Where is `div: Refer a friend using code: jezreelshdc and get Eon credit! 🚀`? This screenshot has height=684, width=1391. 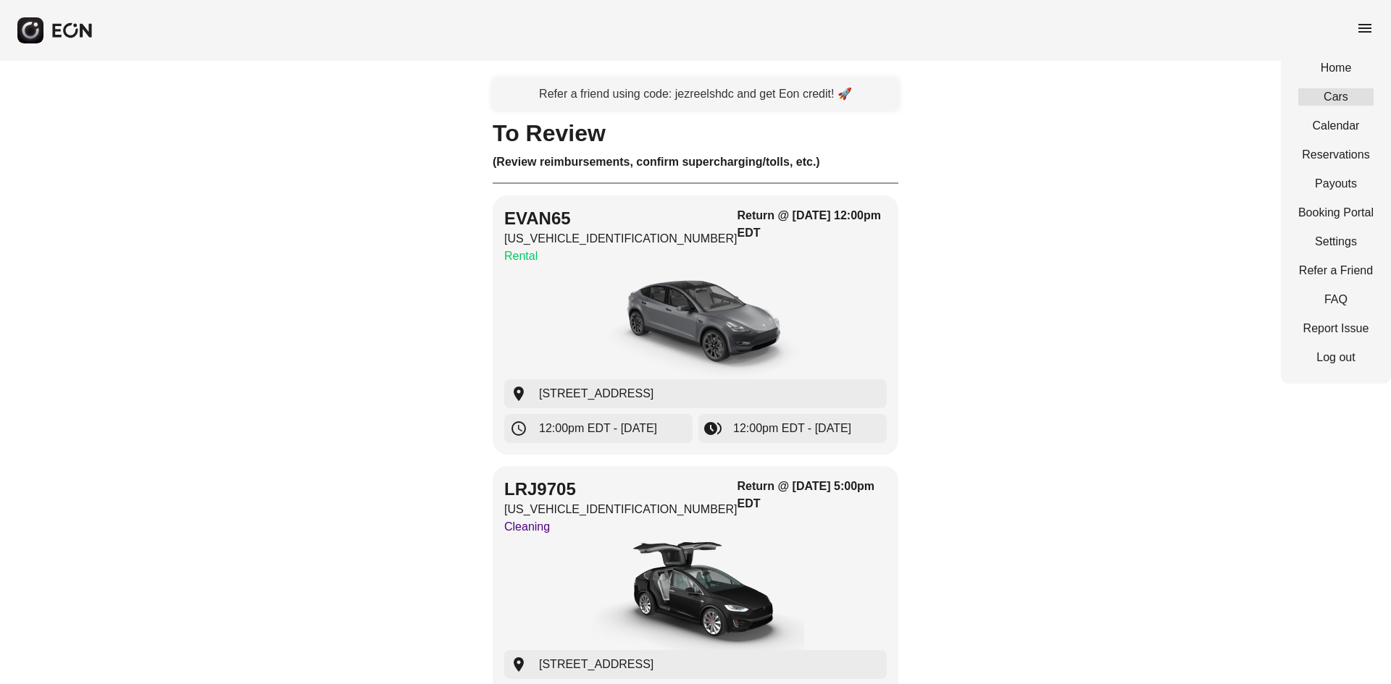
div: Refer a friend using code: jezreelshdc and get Eon credit! 🚀 is located at coordinates (695, 94).